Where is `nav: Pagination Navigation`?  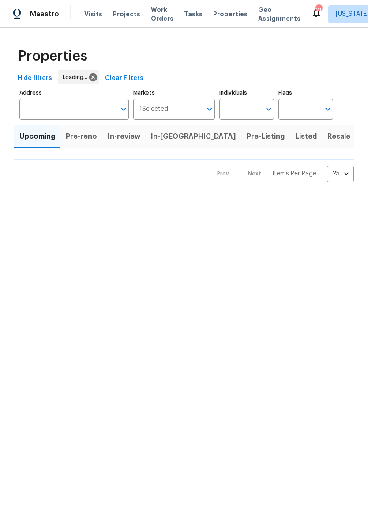
nav: Pagination Navigation is located at coordinates (281, 174).